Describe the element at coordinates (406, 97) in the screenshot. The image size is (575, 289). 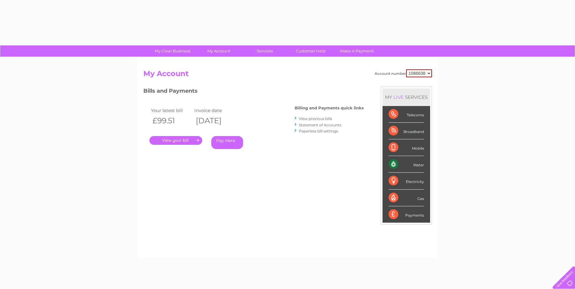
I see `div: MY SERVICES` at that location.